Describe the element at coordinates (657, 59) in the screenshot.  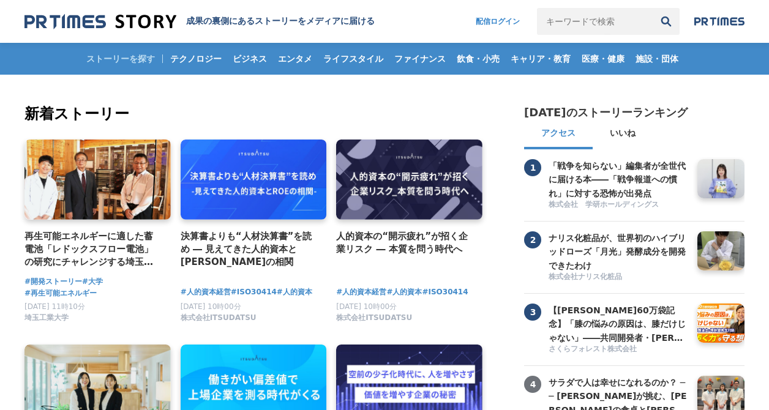
I see `a: 施設・団体` at that location.